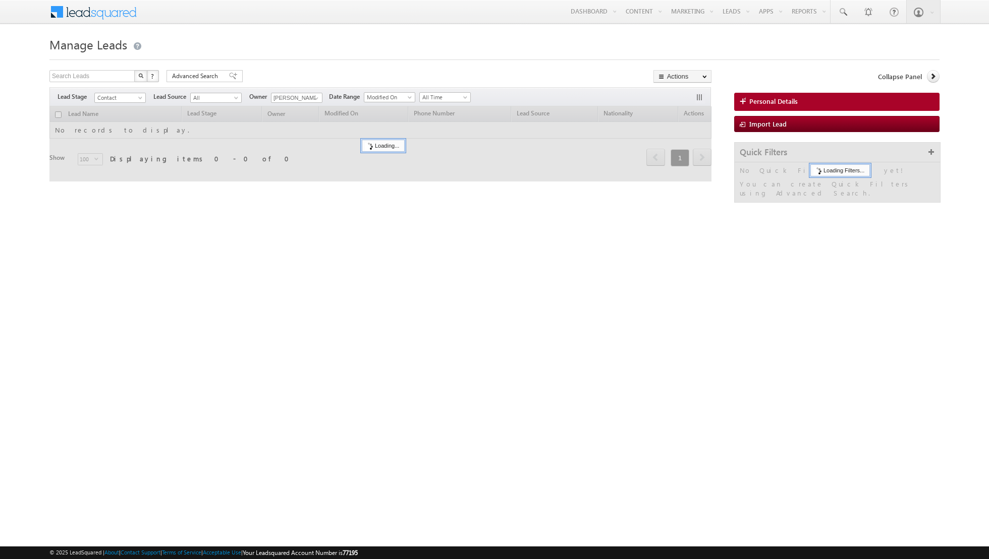  What do you see at coordinates (222, 552) in the screenshot?
I see `a: Acceptable Use` at bounding box center [222, 552].